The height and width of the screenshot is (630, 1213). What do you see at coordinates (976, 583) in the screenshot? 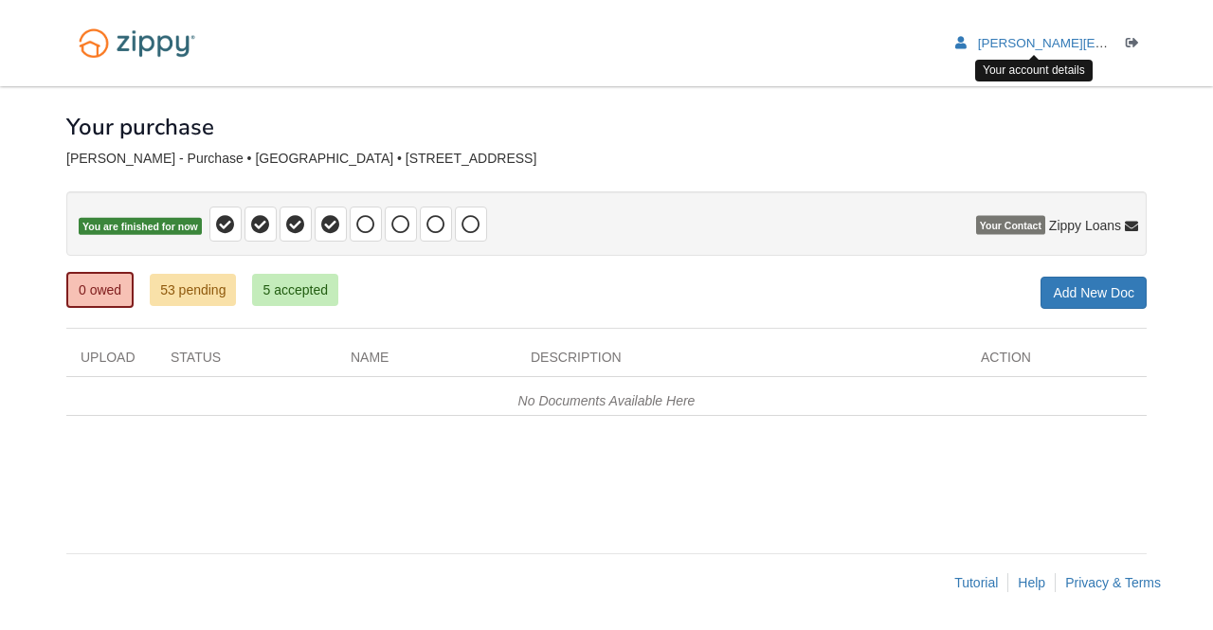
I see `a: Tutorial` at bounding box center [976, 583].